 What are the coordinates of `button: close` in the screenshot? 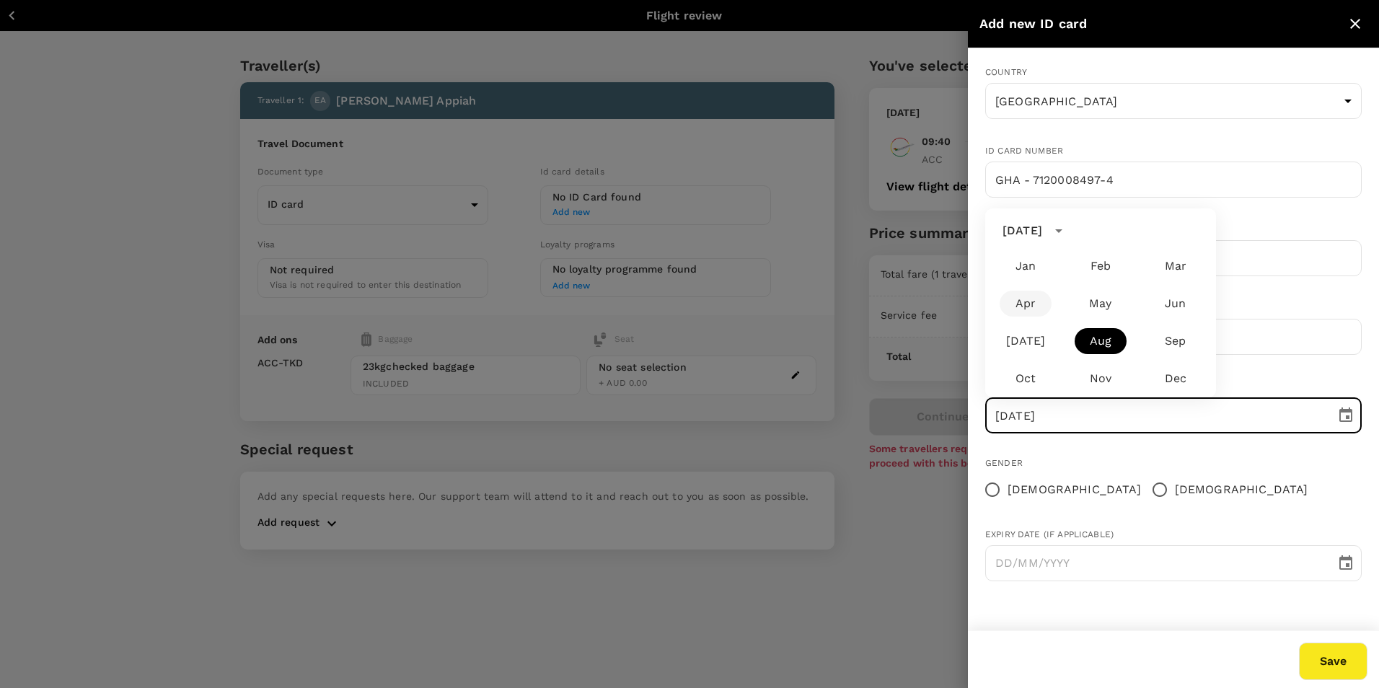 It's located at (1355, 24).